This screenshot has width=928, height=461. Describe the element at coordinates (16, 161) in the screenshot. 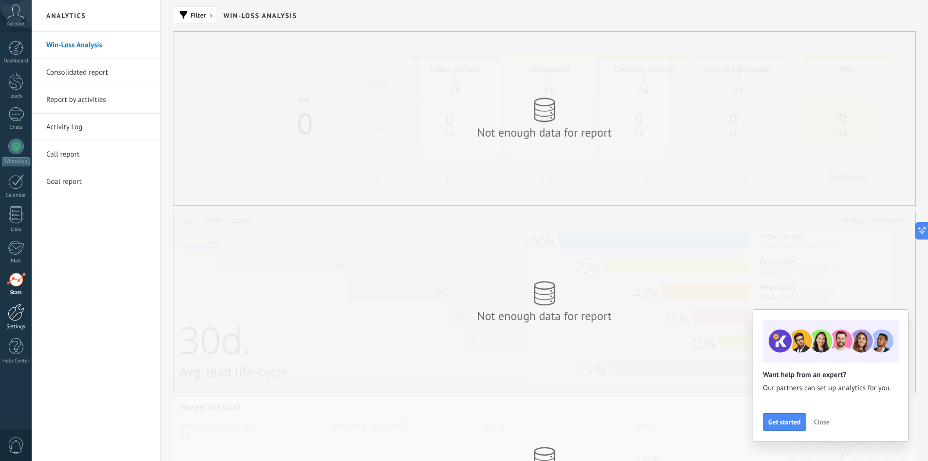

I see `div: WhatsApp` at that location.